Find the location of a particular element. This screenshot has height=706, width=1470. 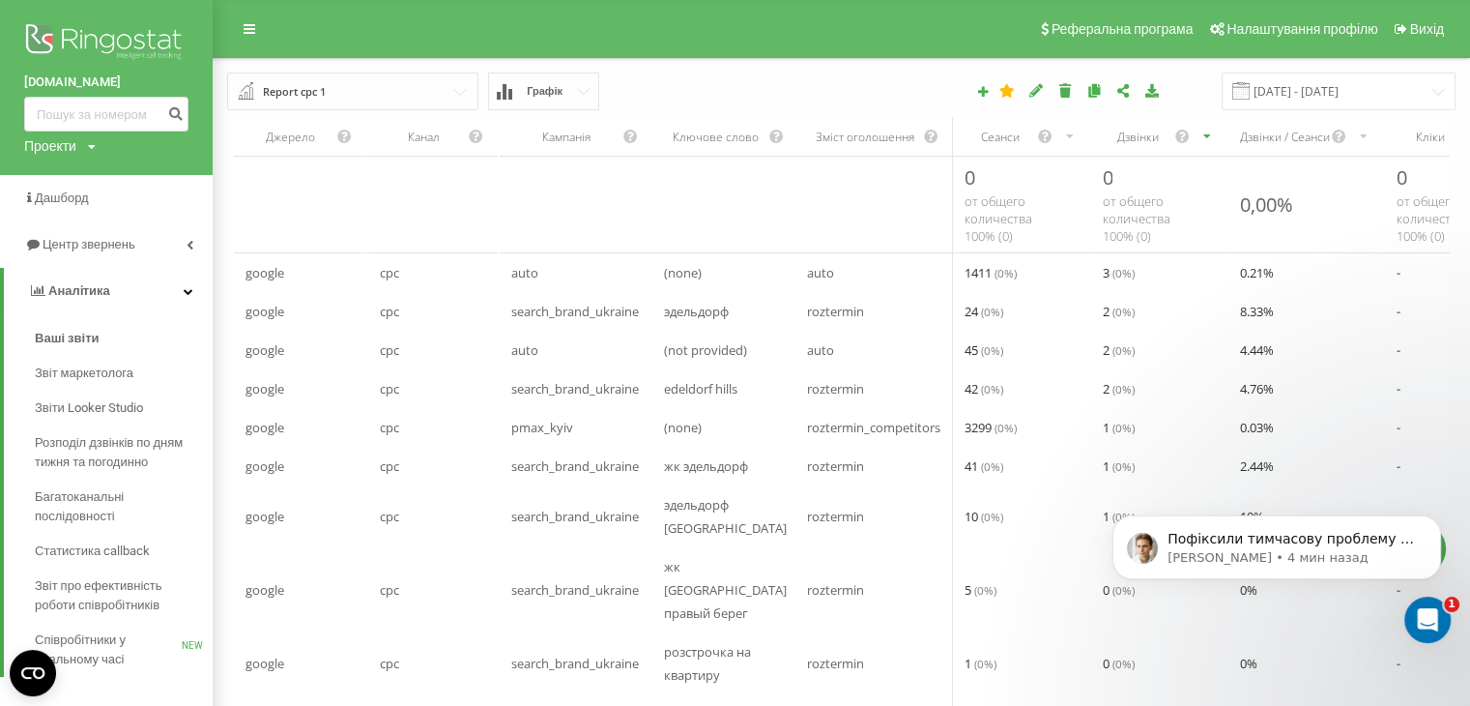

span: 0 is located at coordinates (1107, 177).